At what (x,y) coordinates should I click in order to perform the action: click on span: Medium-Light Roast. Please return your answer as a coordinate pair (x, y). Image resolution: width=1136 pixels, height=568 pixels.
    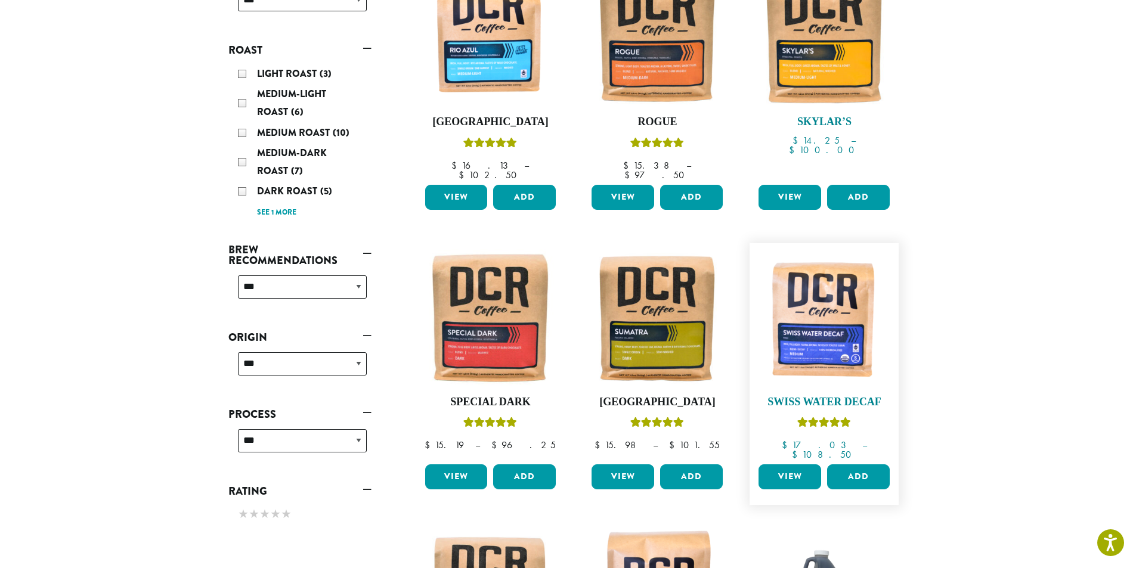
    Looking at the image, I should click on (292, 103).